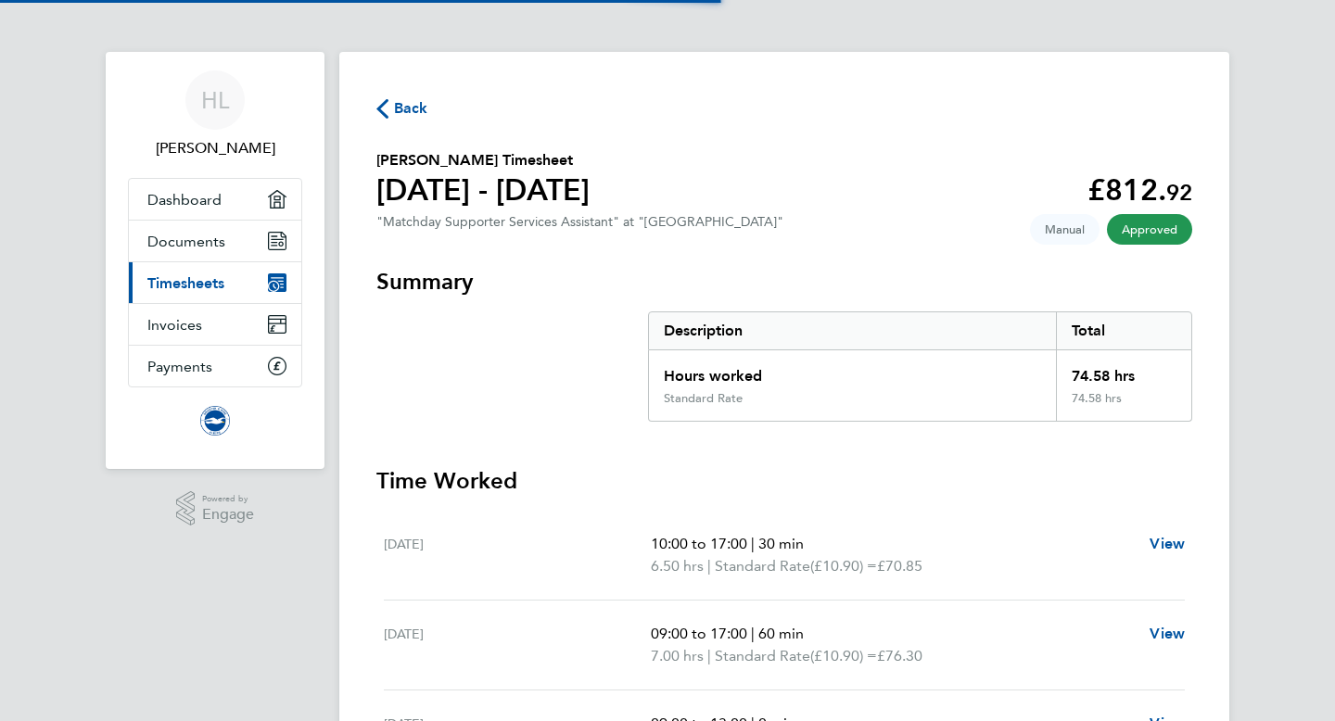  Describe the element at coordinates (215, 241) in the screenshot. I see `a: Documents` at that location.